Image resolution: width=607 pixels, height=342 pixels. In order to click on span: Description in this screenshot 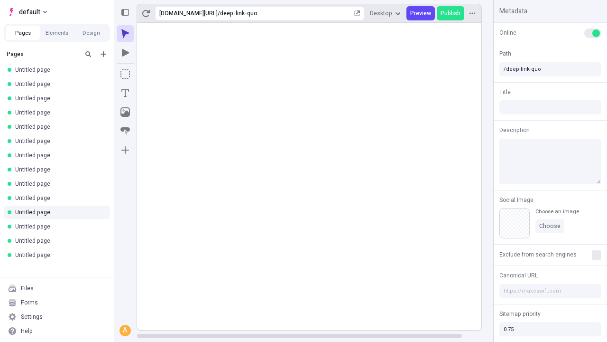, I will do `click(515, 130)`.